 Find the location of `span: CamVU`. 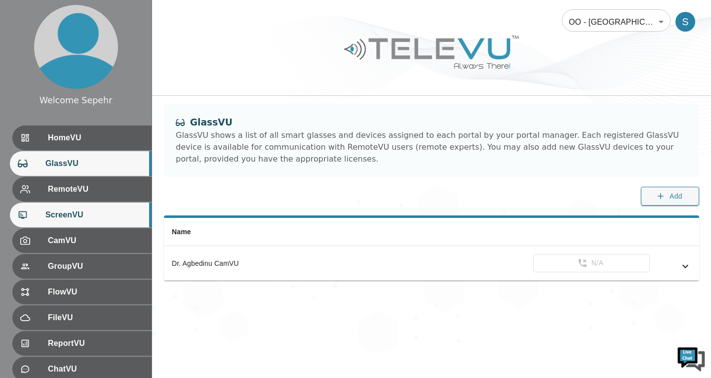

span: CamVU is located at coordinates (96, 241).